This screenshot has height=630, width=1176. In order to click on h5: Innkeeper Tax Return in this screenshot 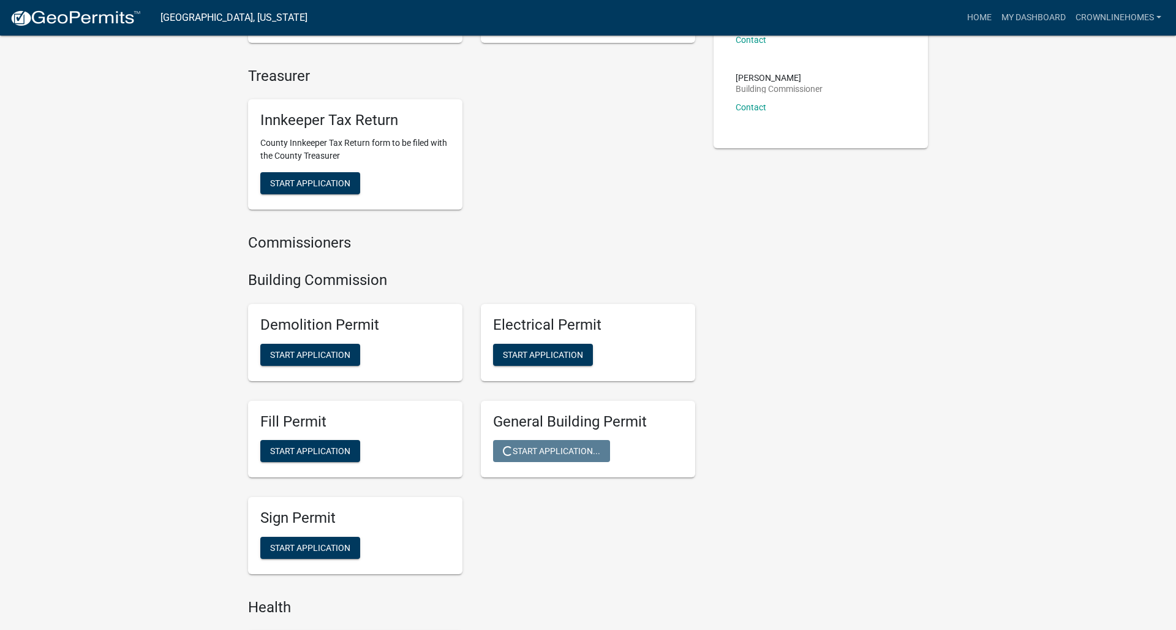, I will do `click(355, 120)`.